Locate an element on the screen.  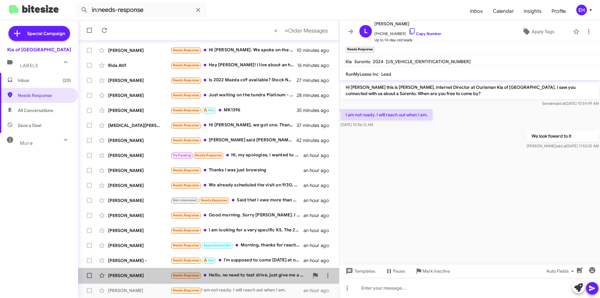
div: 27 minutes ago is located at coordinates (315, 80).